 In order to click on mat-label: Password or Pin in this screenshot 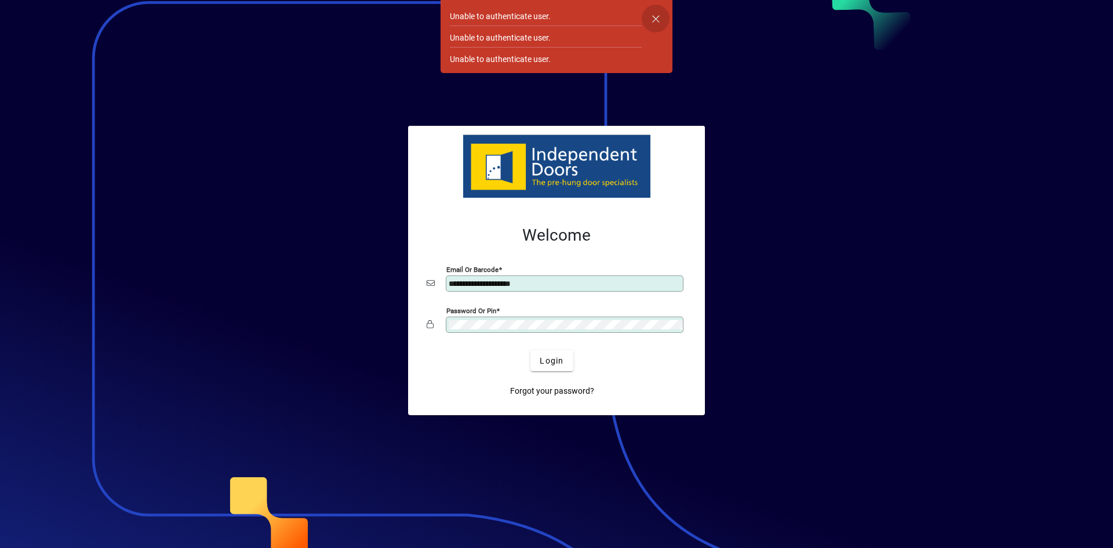, I will do `click(471, 311)`.